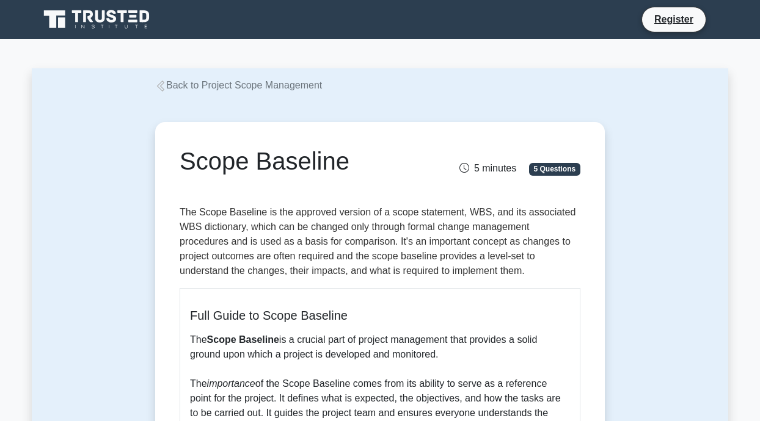 The image size is (760, 421). Describe the element at coordinates (380, 316) in the screenshot. I see `h5: Full Guide to Scope Baseline` at that location.